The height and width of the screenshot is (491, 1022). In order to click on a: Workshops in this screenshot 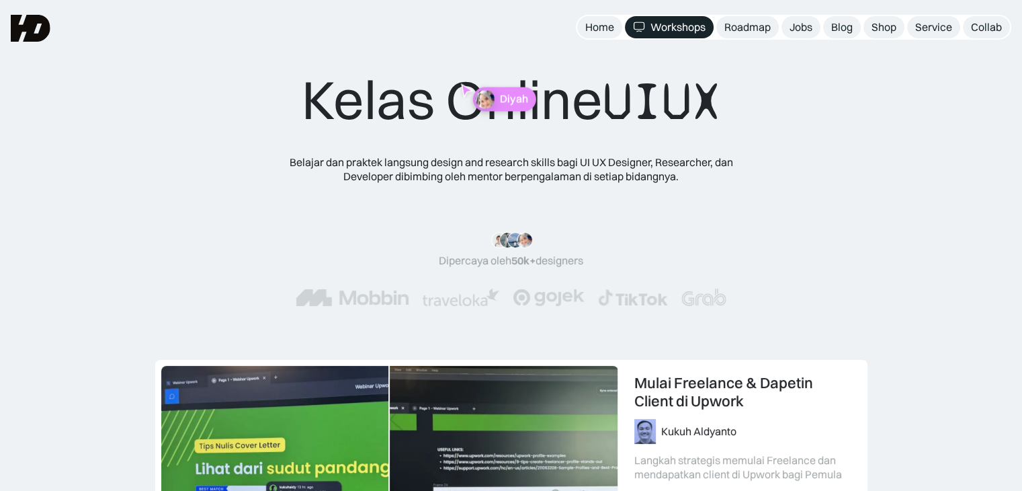, I will do `click(669, 27)`.